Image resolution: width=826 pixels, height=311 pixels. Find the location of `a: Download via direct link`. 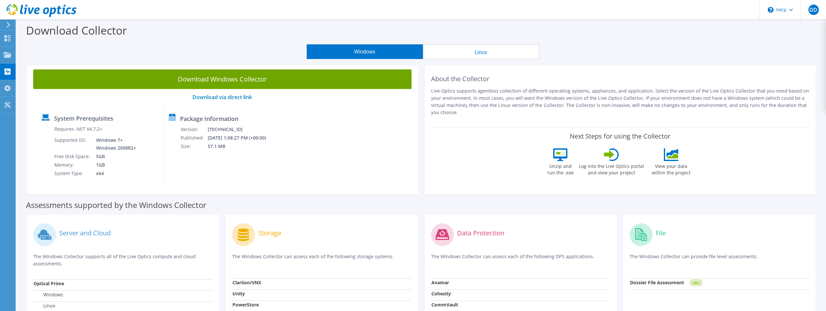

a: Download via direct link is located at coordinates (222, 97).